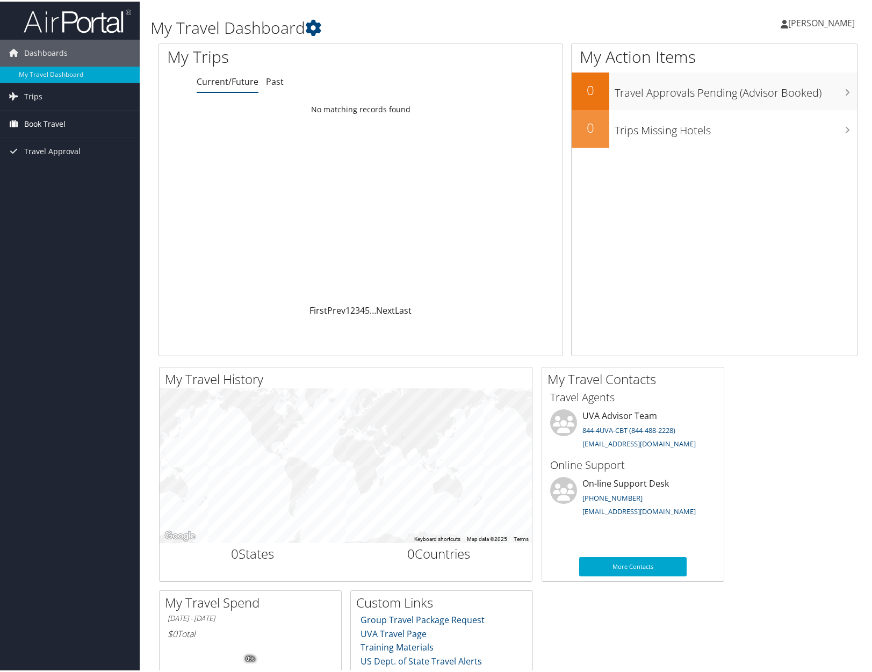 The image size is (872, 672). Describe the element at coordinates (388, 26) in the screenshot. I see `h1: My Travel Dashboard` at that location.